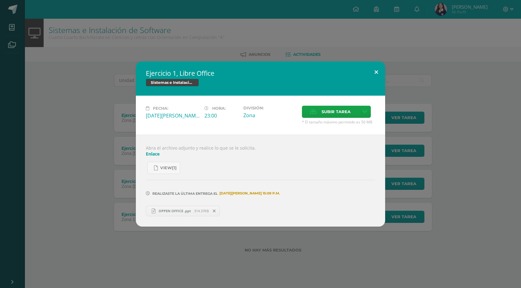 The image size is (521, 288). Describe the element at coordinates (153, 154) in the screenshot. I see `a: Enlace` at that location.